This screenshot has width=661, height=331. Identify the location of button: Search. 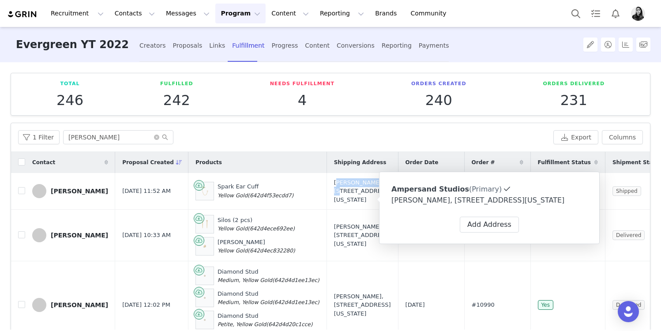
(576, 13).